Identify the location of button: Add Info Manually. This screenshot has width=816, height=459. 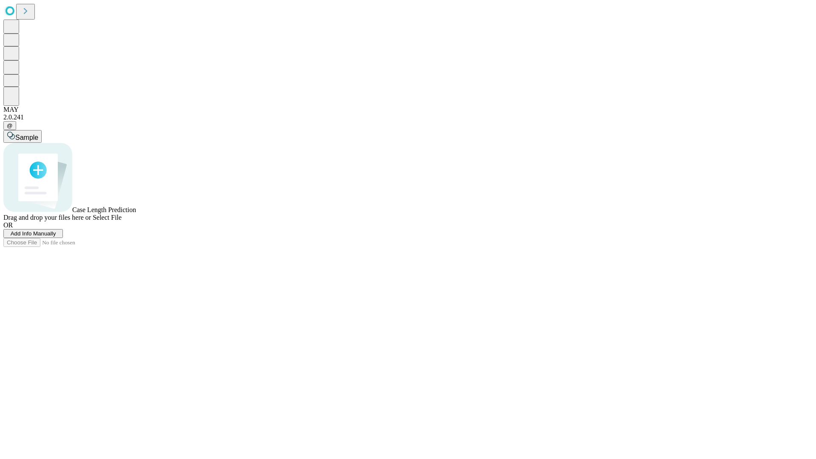
(33, 233).